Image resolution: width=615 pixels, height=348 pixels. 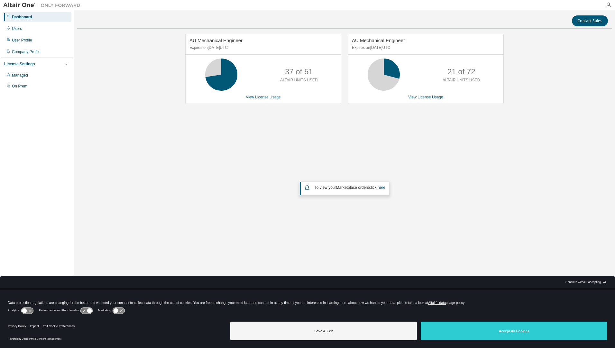 I want to click on div: Company Profile, so click(x=26, y=52).